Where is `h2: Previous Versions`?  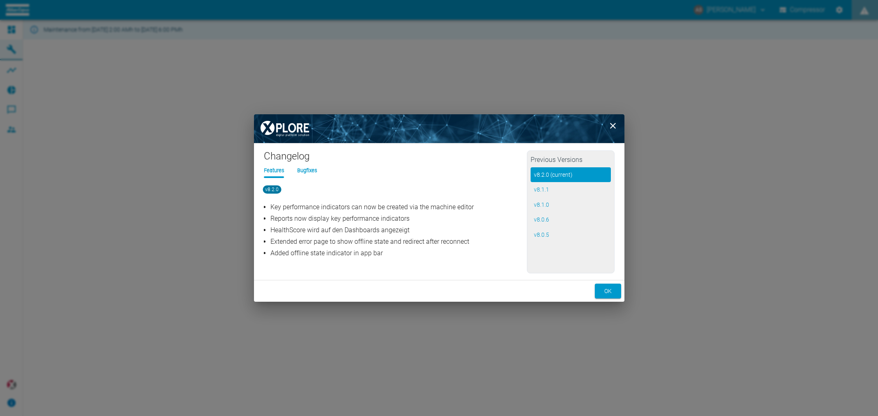
h2: Previous Versions is located at coordinates (570, 161).